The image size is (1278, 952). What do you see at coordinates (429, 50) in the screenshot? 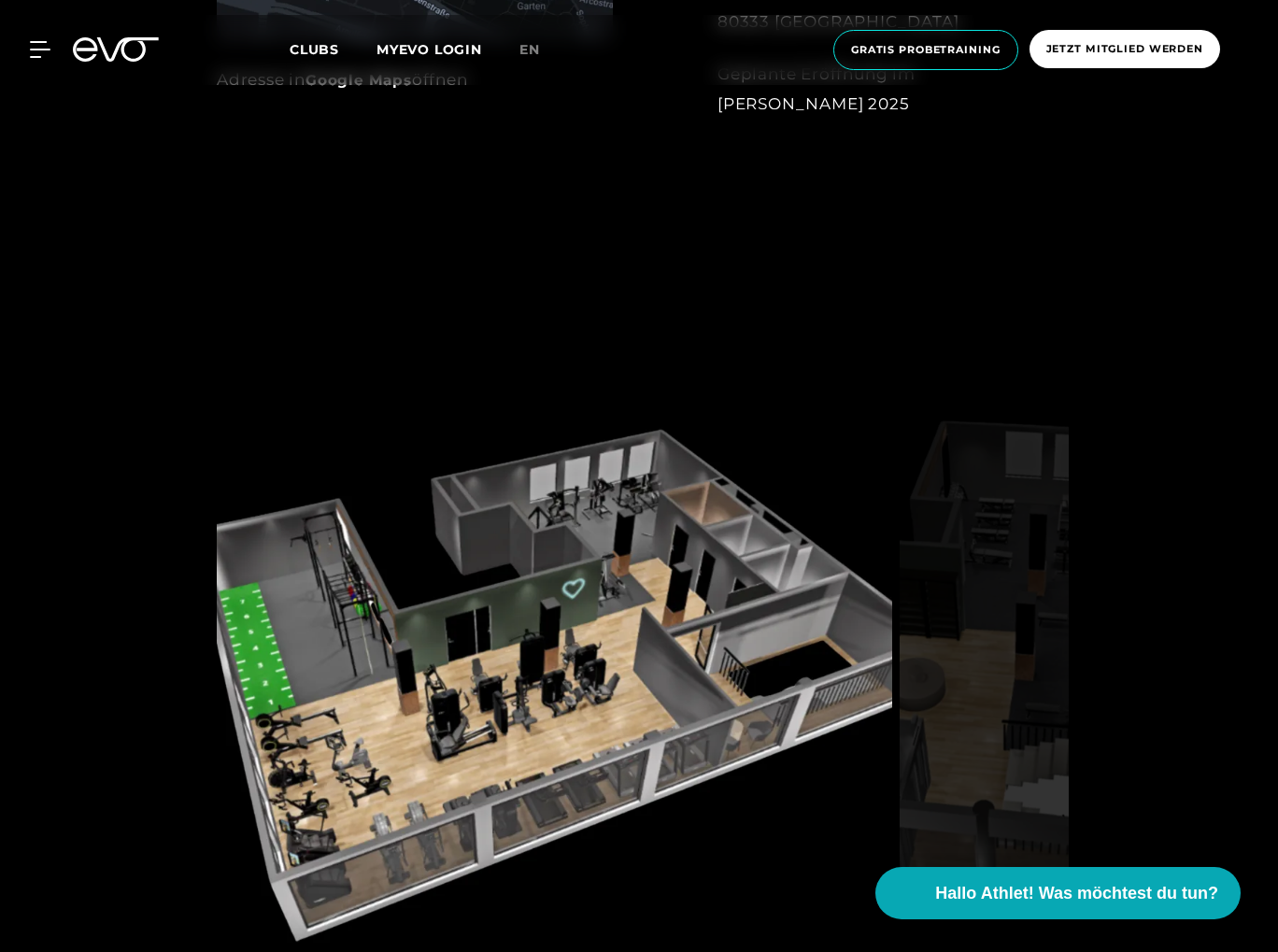
I see `a: MYEVO LOGIN` at bounding box center [429, 50].